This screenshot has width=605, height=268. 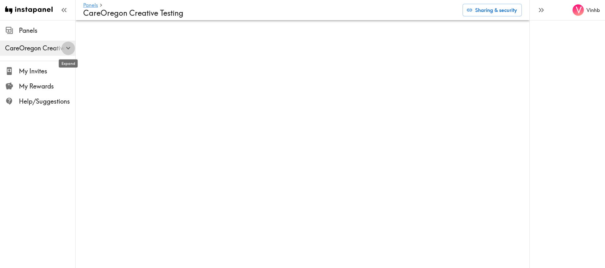 I want to click on button: Sharing & security, so click(x=492, y=10).